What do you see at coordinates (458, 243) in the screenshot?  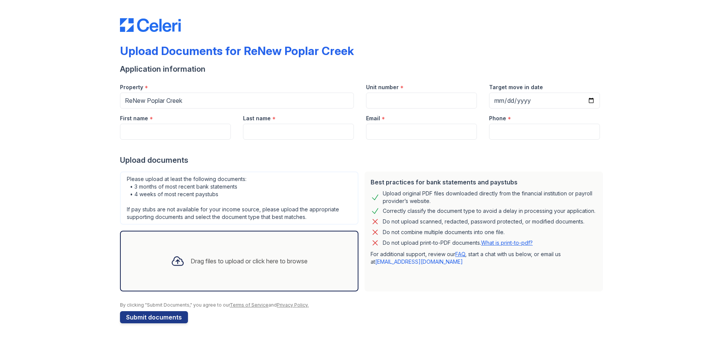 I see `p: Do not upload print-to-PDF documents.` at bounding box center [458, 243].